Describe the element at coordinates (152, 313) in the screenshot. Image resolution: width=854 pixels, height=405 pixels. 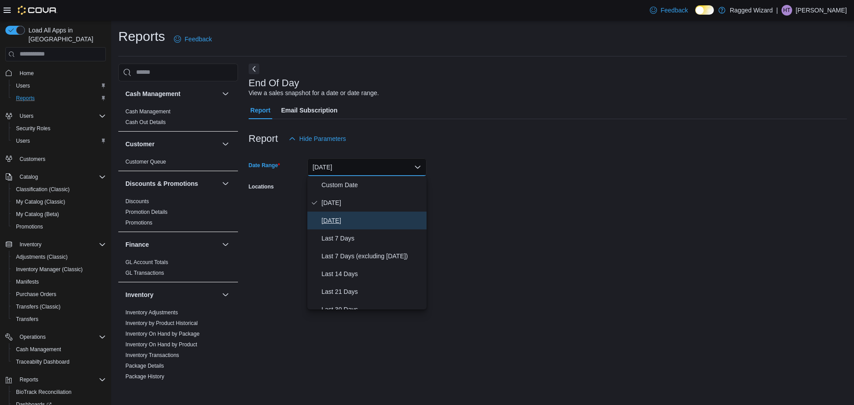
I see `a: Inventory Adjustments` at that location.